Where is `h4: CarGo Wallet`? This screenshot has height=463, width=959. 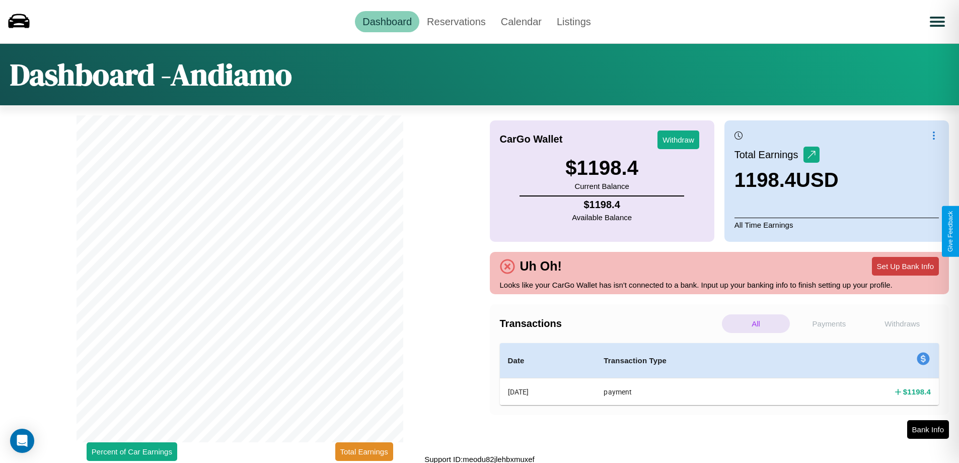 h4: CarGo Wallet is located at coordinates (531, 139).